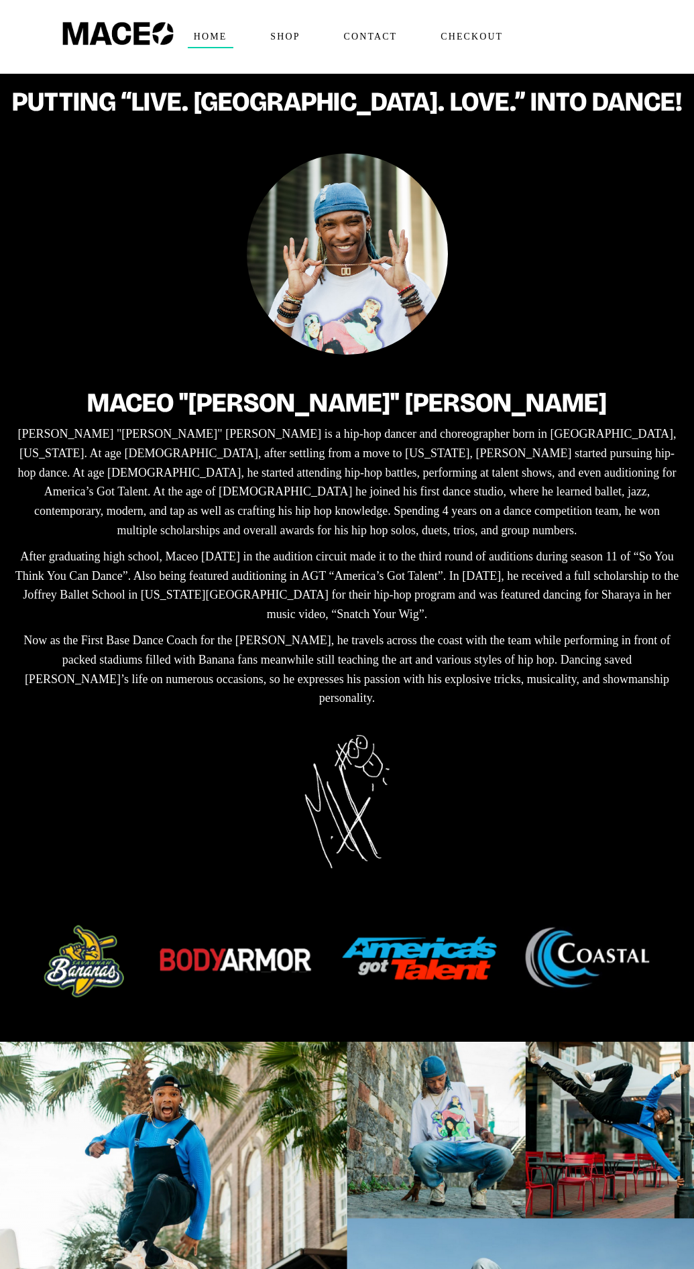  Describe the element at coordinates (284, 37) in the screenshot. I see `span: Shop` at that location.